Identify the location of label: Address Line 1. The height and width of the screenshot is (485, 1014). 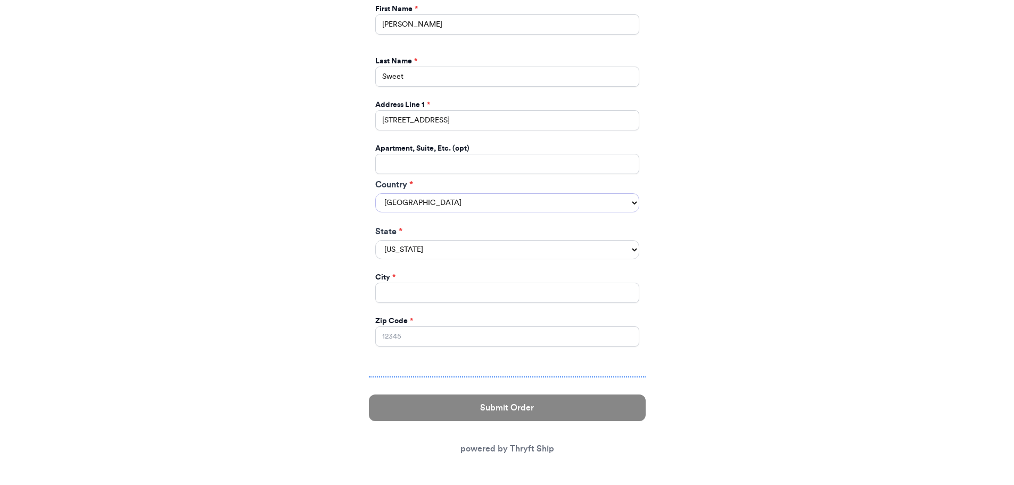
(403, 105).